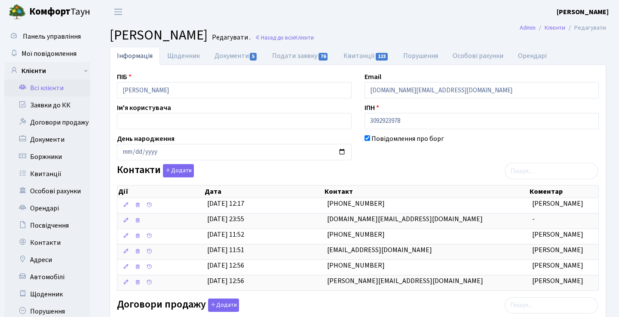 This screenshot has height=317, width=619. What do you see at coordinates (564, 192) in the screenshot?
I see `th: Коментар` at bounding box center [564, 192].